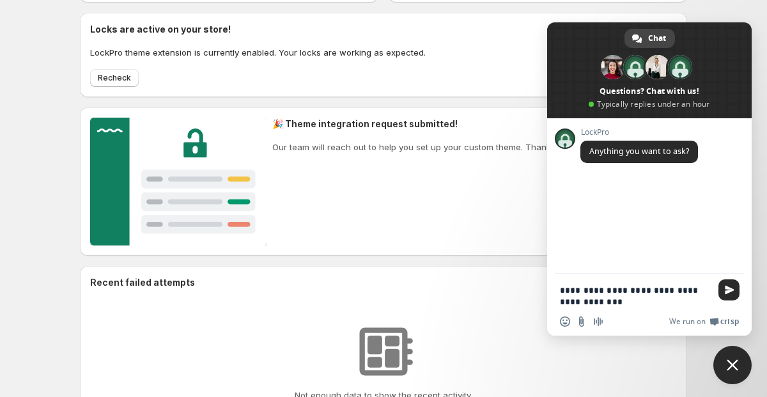 The height and width of the screenshot is (397, 767). I want to click on span: We run on, so click(687, 321).